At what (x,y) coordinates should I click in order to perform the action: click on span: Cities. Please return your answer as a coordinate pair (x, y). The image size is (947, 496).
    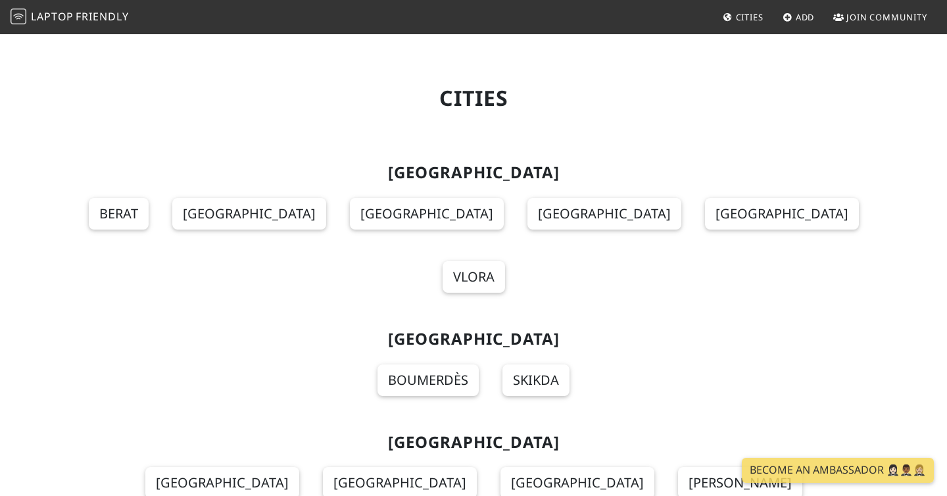
    Looking at the image, I should click on (750, 17).